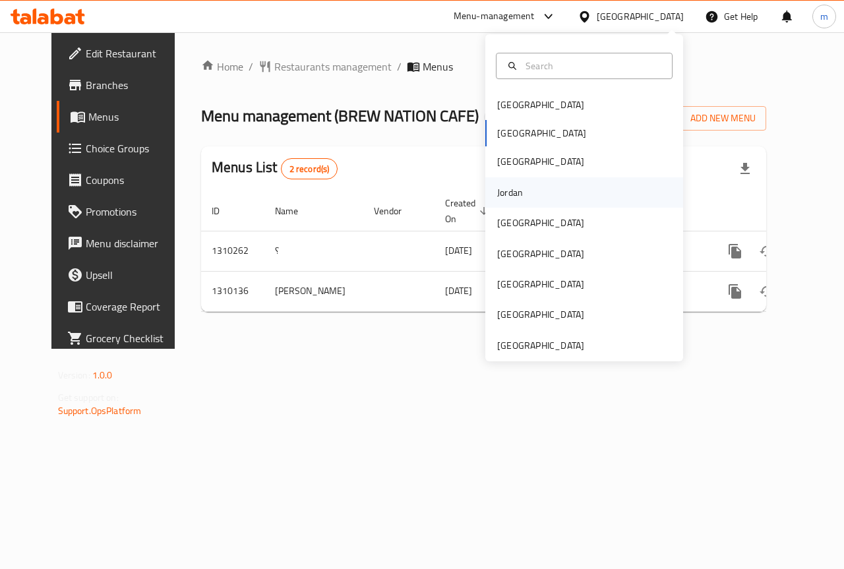 The height and width of the screenshot is (569, 844). Describe the element at coordinates (469, 211) in the screenshot. I see `span: Created On` at that location.